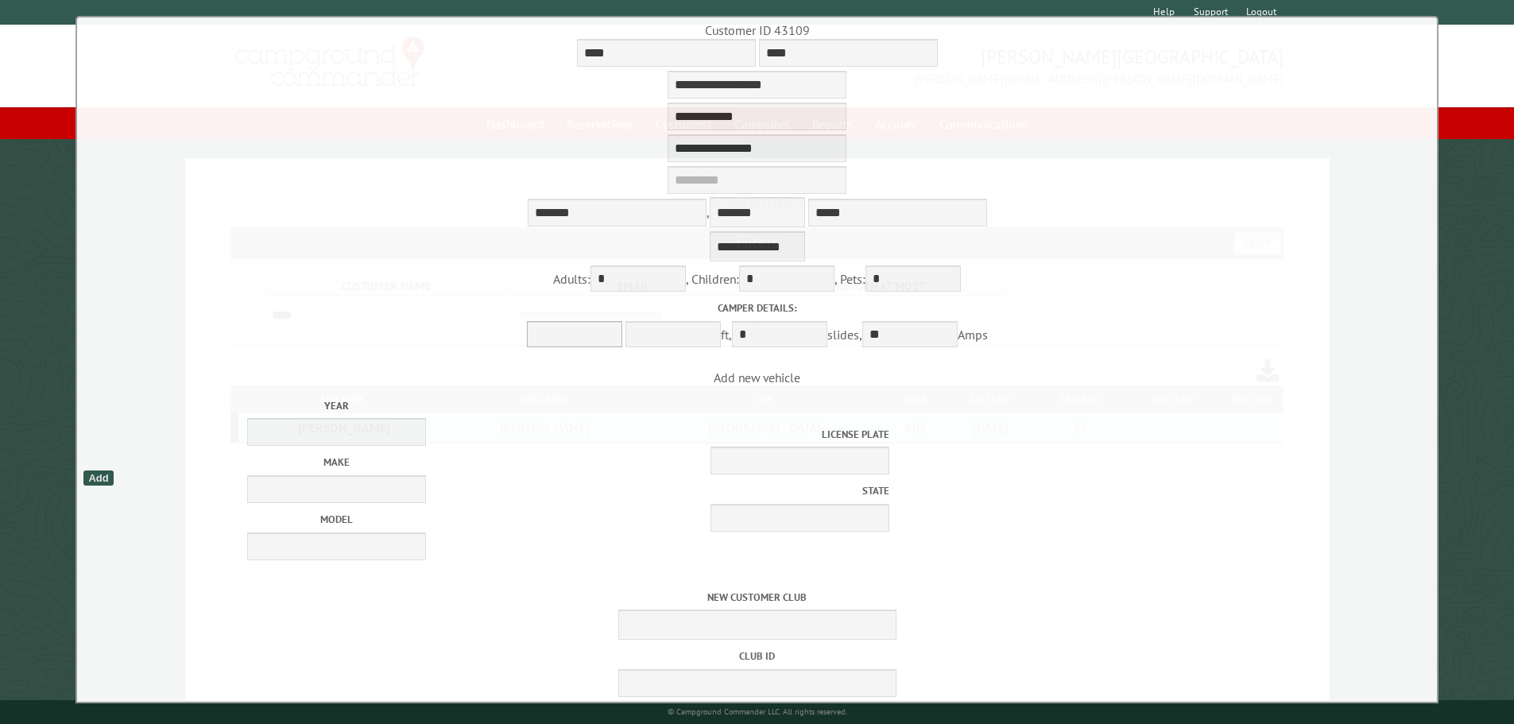  I want to click on small: © Campground Commander LLC. All rights reserved., so click(757, 711).